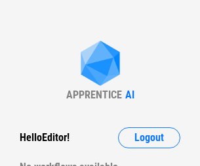 Image resolution: width=200 pixels, height=166 pixels. I want to click on button: Logout, so click(149, 138).